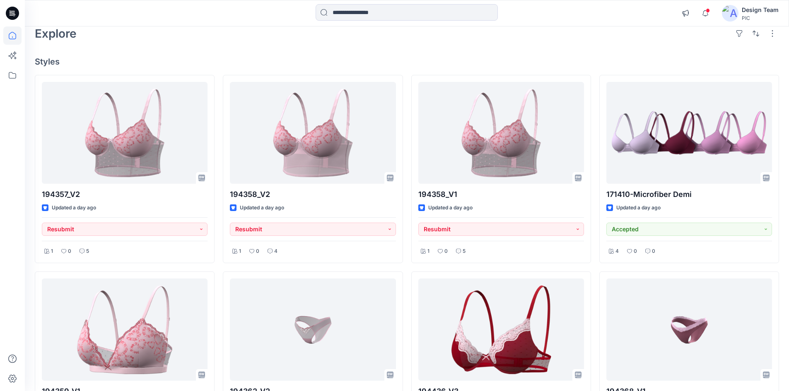  I want to click on a: 194358_V1, so click(501, 133).